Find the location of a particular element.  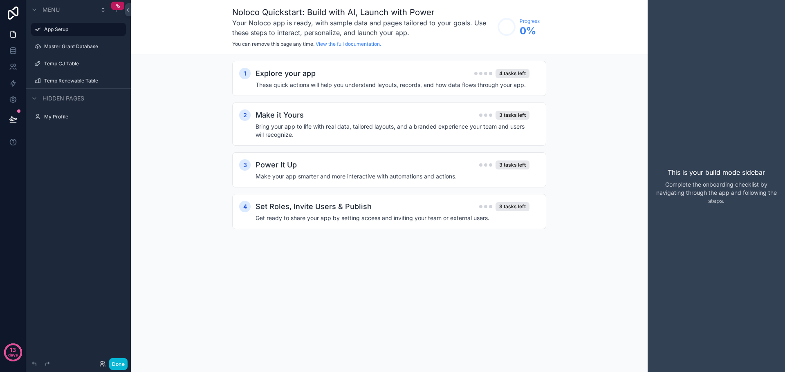

a: View the full documentation. is located at coordinates (348, 44).